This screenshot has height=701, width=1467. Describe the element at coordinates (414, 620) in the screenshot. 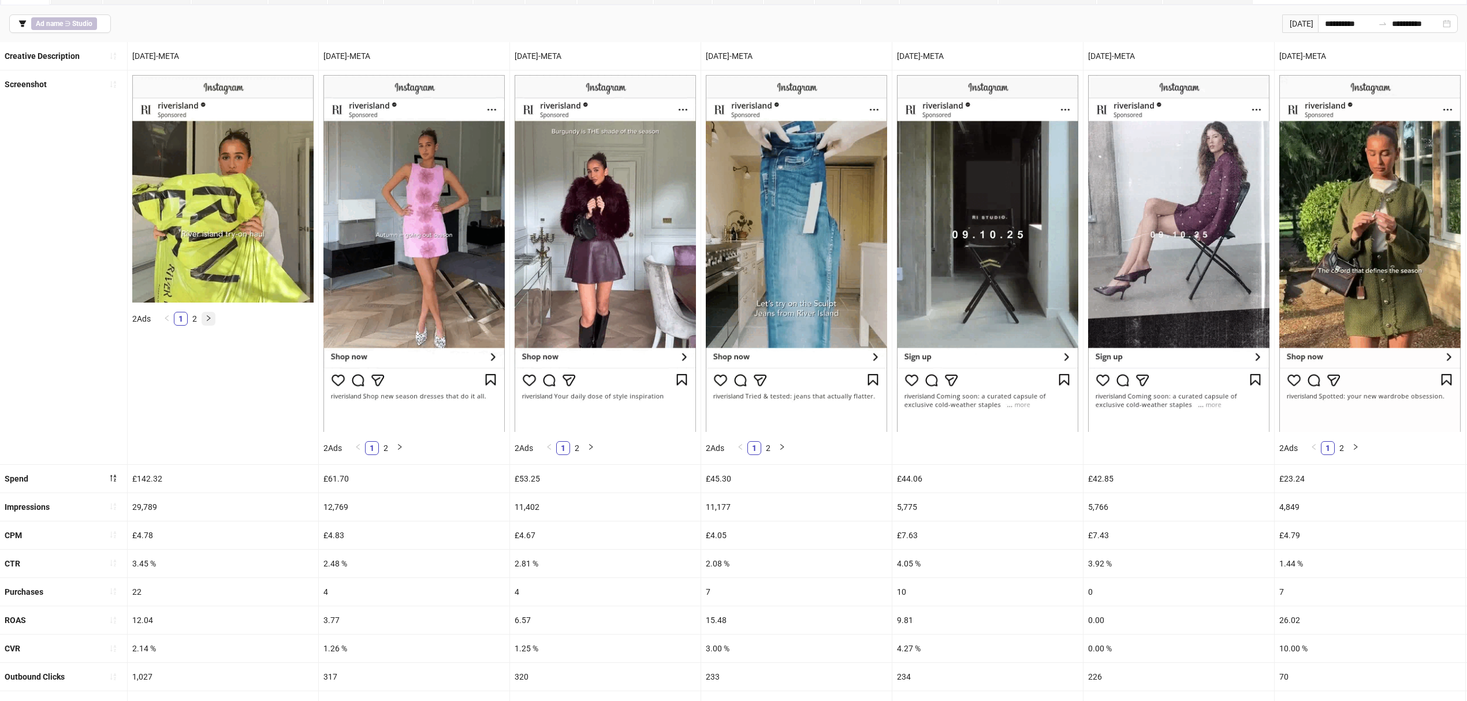

I see `div: 3.77` at that location.